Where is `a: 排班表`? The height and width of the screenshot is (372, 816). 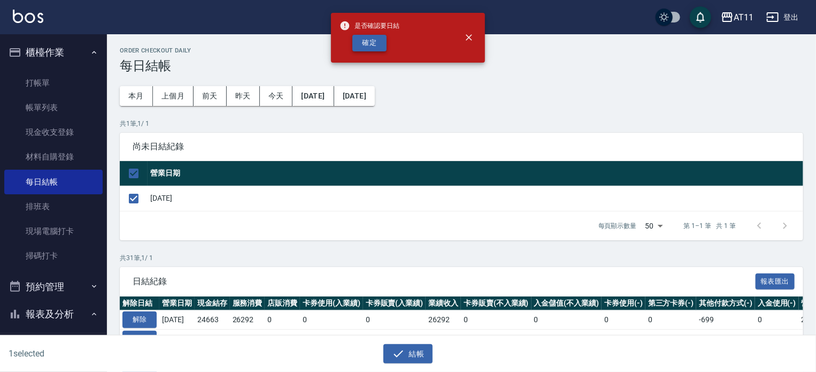
a: 排班表 is located at coordinates (53, 206).